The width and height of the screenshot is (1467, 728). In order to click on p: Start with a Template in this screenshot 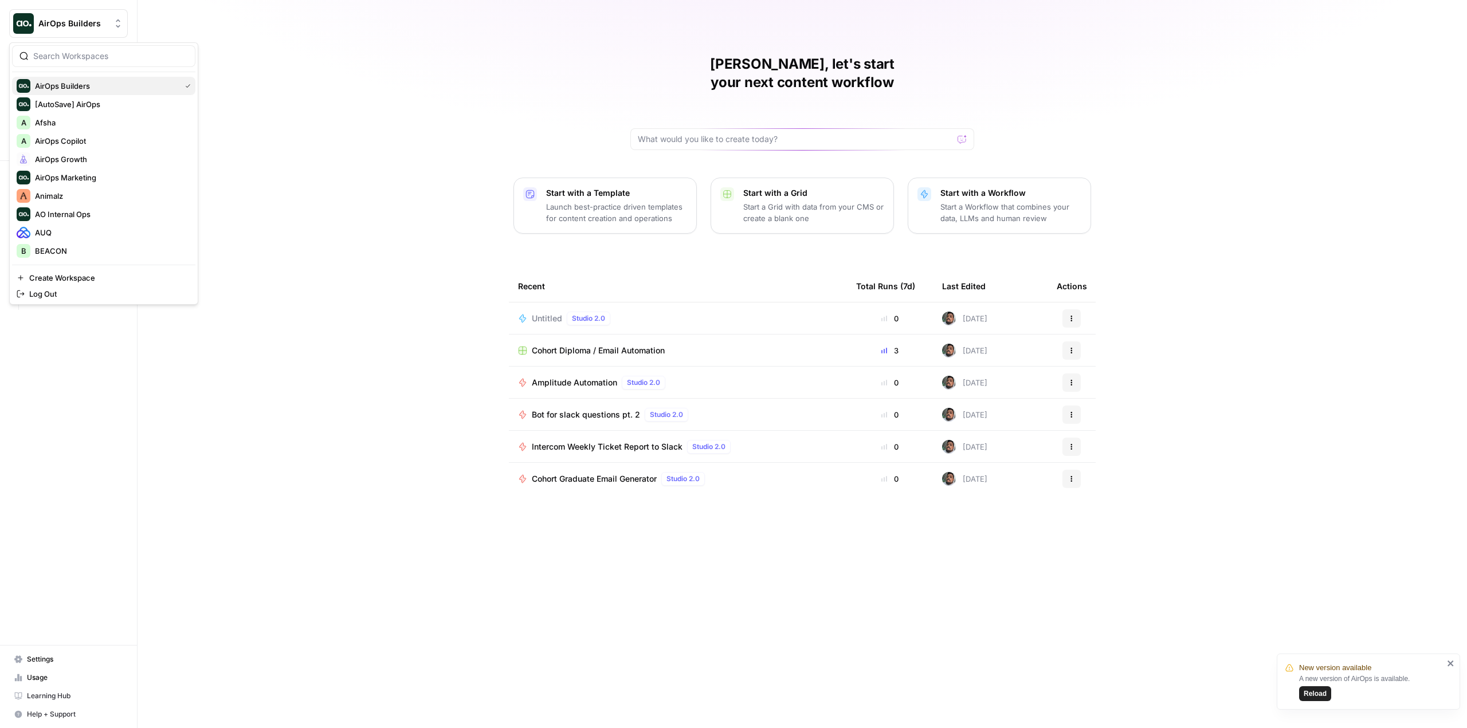, I will do `click(617, 193)`.